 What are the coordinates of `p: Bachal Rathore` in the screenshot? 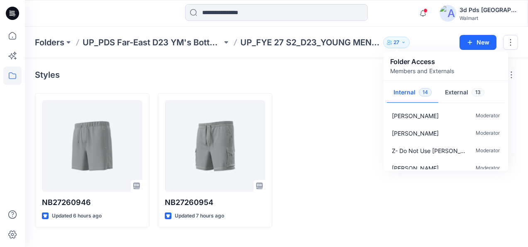 It's located at (415, 168).